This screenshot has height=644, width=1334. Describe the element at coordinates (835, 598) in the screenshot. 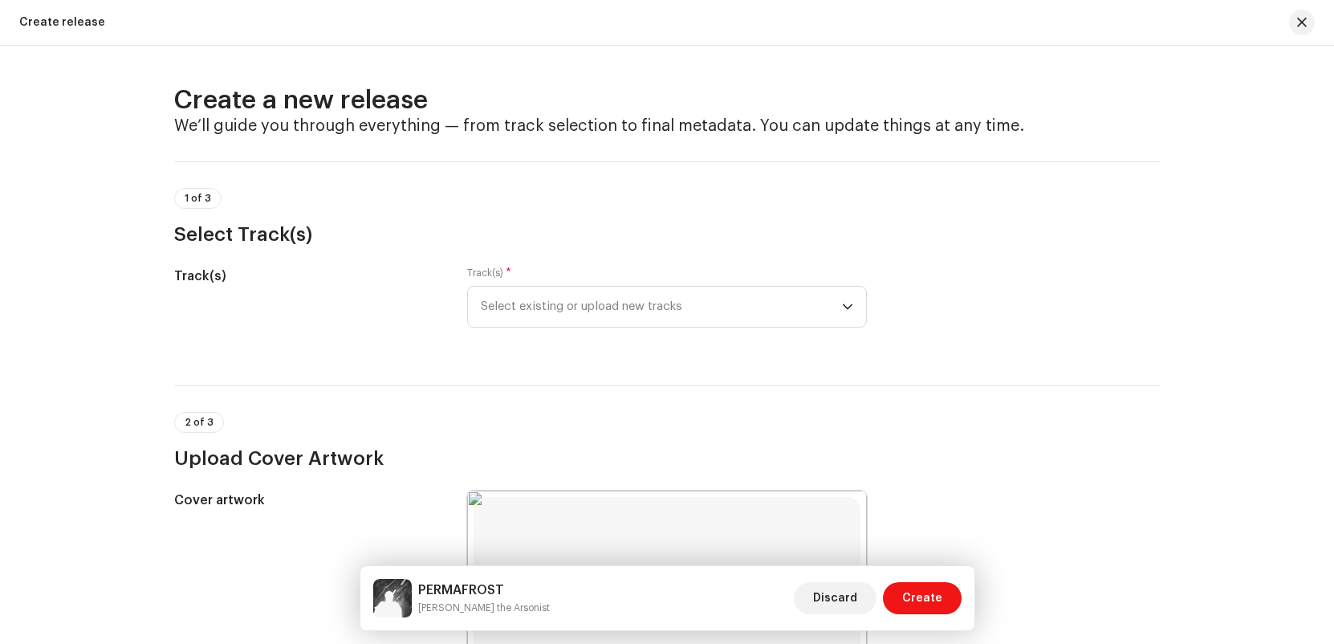

I see `span: Discard` at that location.